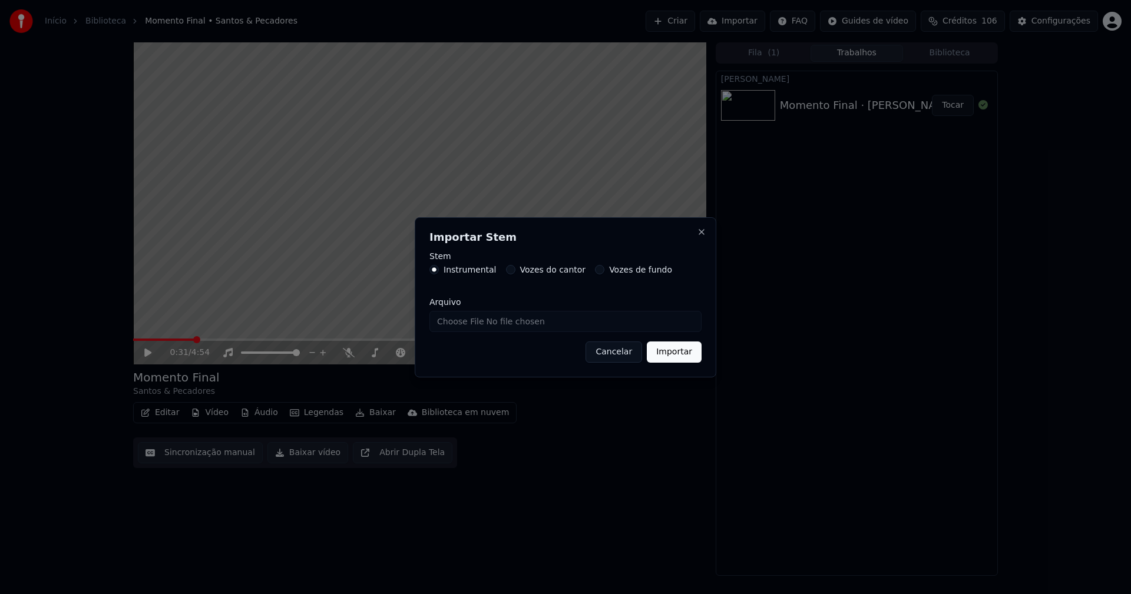 The height and width of the screenshot is (594, 1131). I want to click on label: Arquivo, so click(565, 302).